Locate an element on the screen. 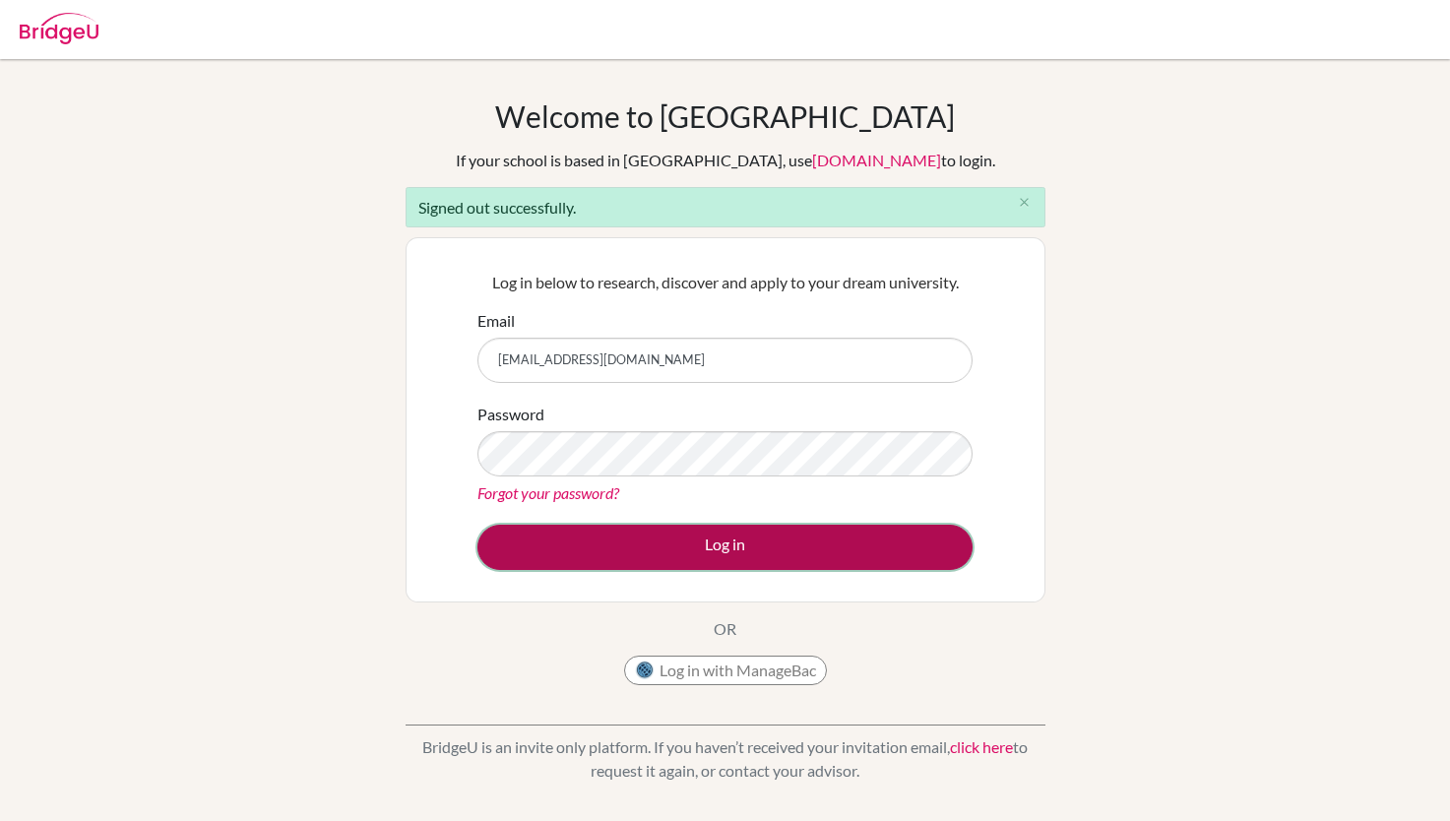  div: Signed out successfully. is located at coordinates (725, 207).